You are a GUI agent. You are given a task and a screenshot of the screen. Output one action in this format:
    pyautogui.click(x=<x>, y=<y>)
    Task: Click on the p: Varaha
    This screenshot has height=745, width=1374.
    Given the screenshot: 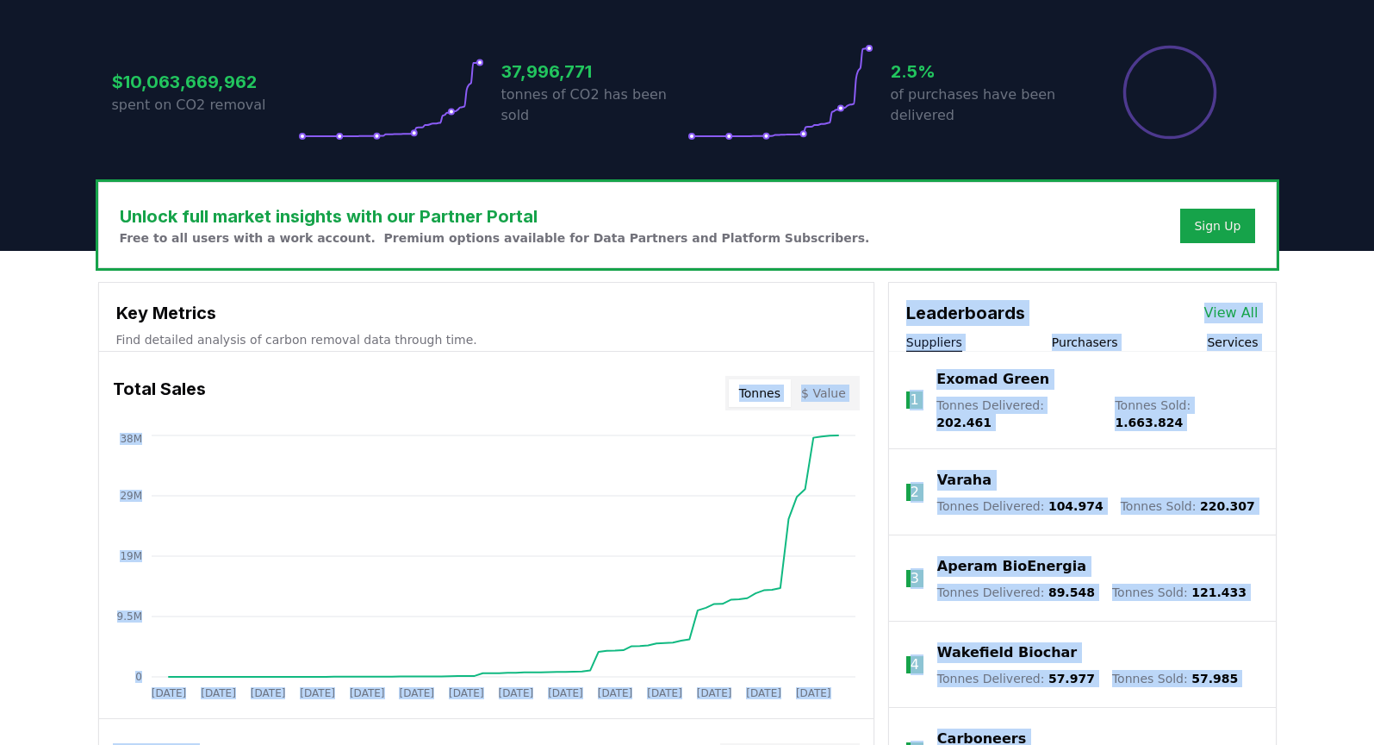 What is the action you would take?
    pyautogui.click(x=964, y=480)
    